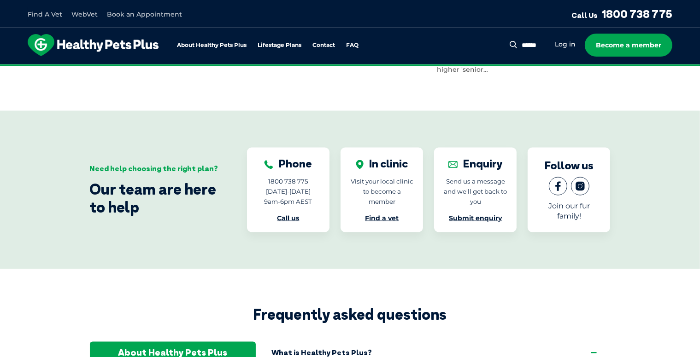  Describe the element at coordinates (93, 45) in the screenshot. I see `img: hpp-logo` at that location.